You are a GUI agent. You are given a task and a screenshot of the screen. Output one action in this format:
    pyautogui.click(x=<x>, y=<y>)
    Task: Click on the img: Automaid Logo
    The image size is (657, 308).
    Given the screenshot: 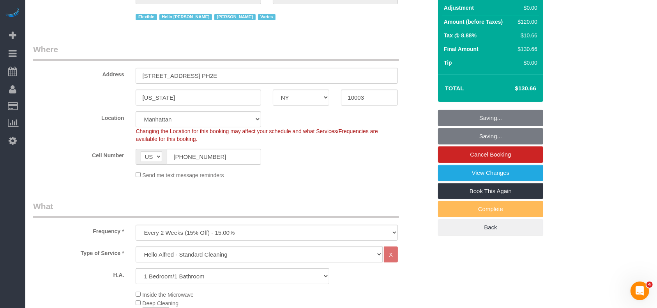 What is the action you would take?
    pyautogui.click(x=12, y=13)
    